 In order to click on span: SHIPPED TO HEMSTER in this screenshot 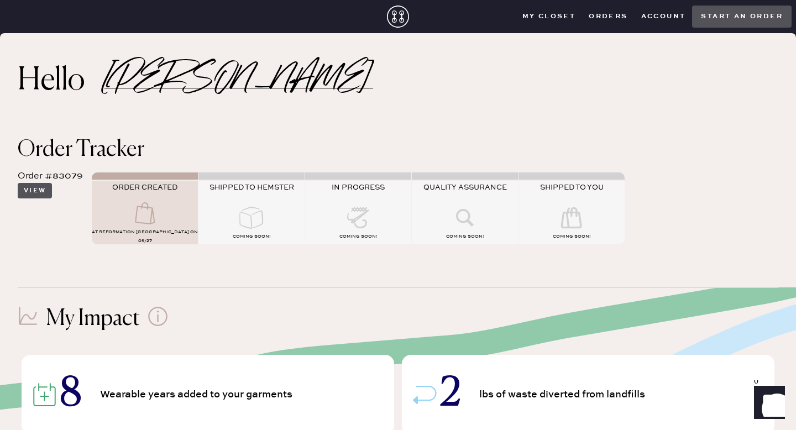, I will do `click(252, 187)`.